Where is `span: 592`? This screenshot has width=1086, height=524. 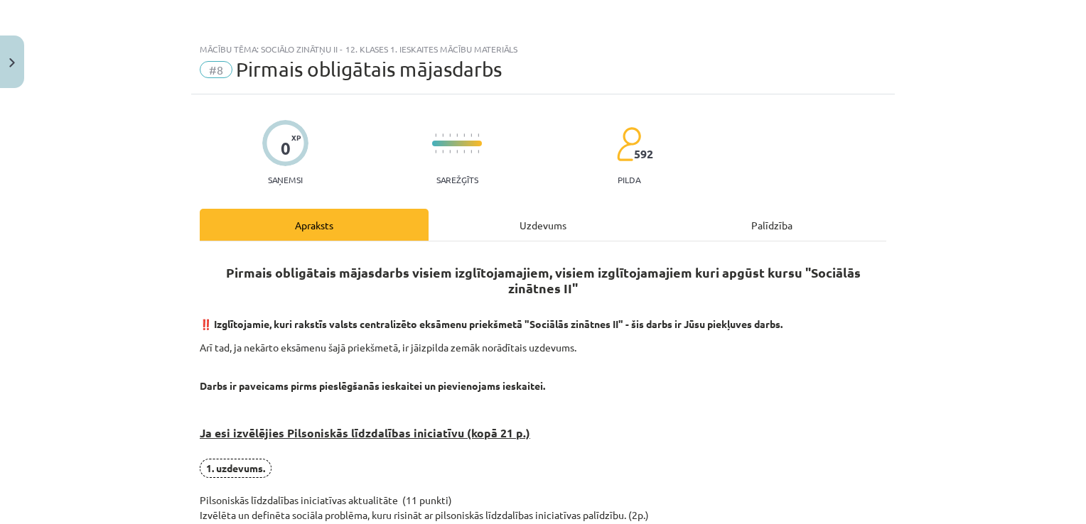 span: 592 is located at coordinates (643, 154).